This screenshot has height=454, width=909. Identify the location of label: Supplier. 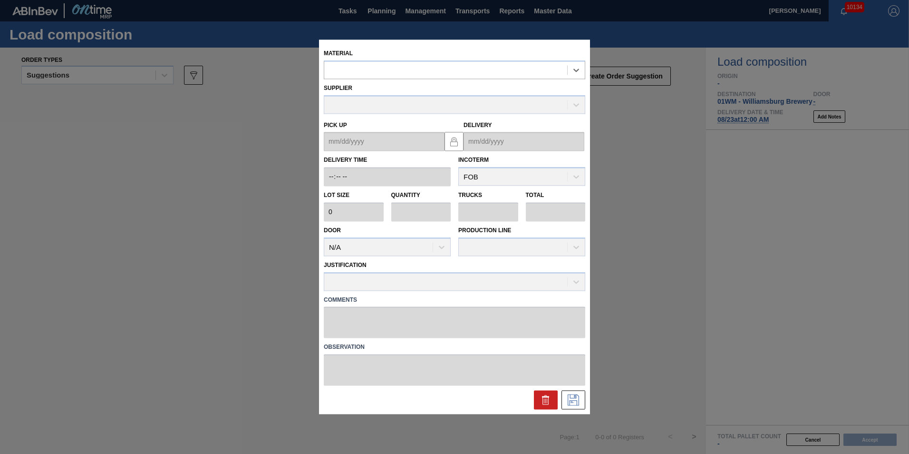
(338, 88).